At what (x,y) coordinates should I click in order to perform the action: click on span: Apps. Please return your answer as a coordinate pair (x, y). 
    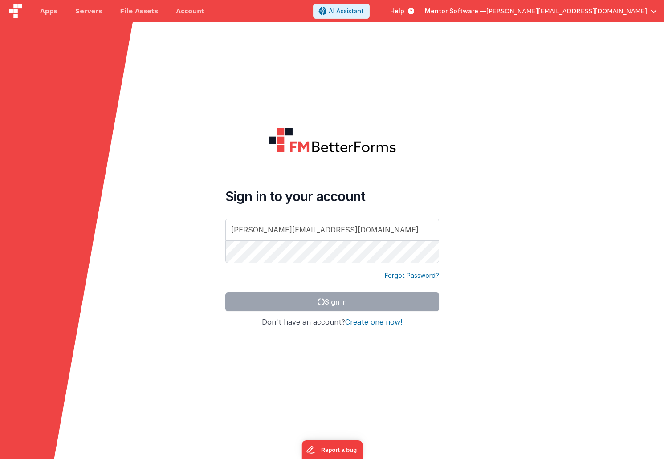
    Looking at the image, I should click on (49, 11).